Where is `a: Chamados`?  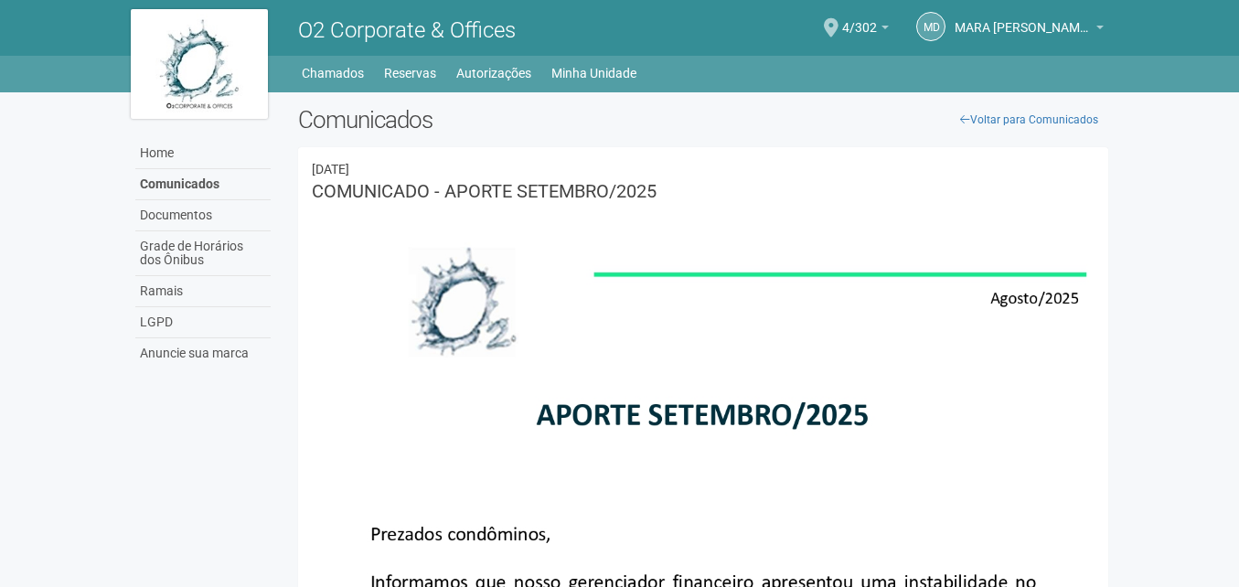
a: Chamados is located at coordinates (333, 73).